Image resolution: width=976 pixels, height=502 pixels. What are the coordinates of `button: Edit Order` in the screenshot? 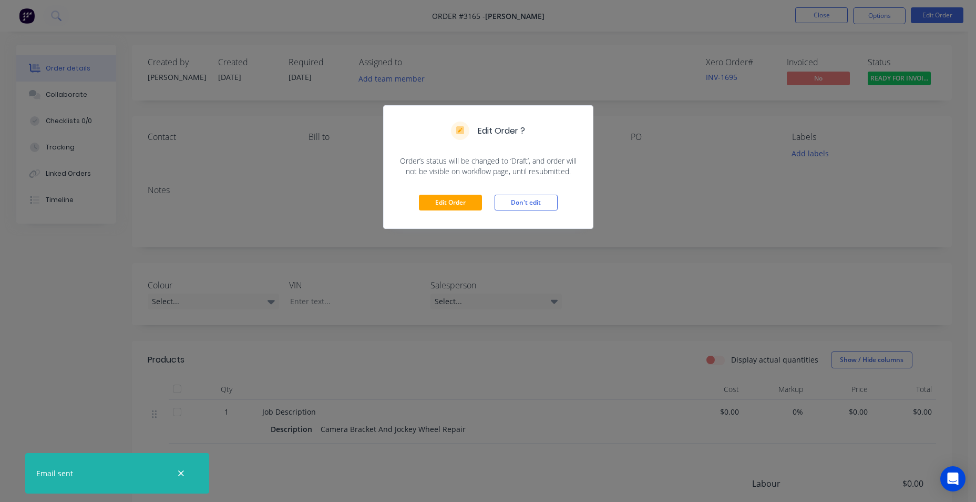 It's located at (451, 202).